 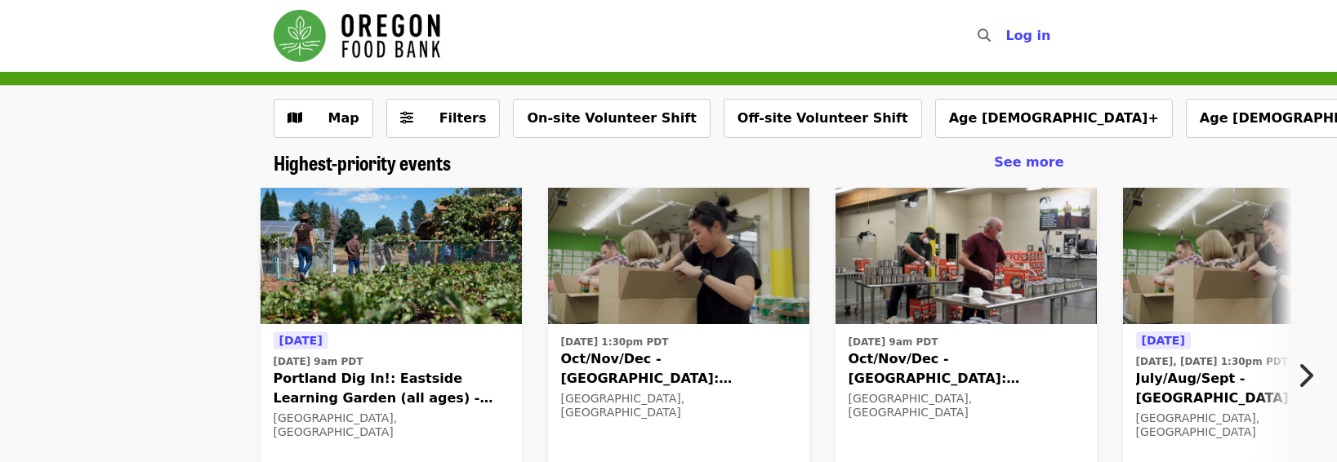 What do you see at coordinates (362, 162) in the screenshot?
I see `span: Highest-priority events` at bounding box center [362, 162].